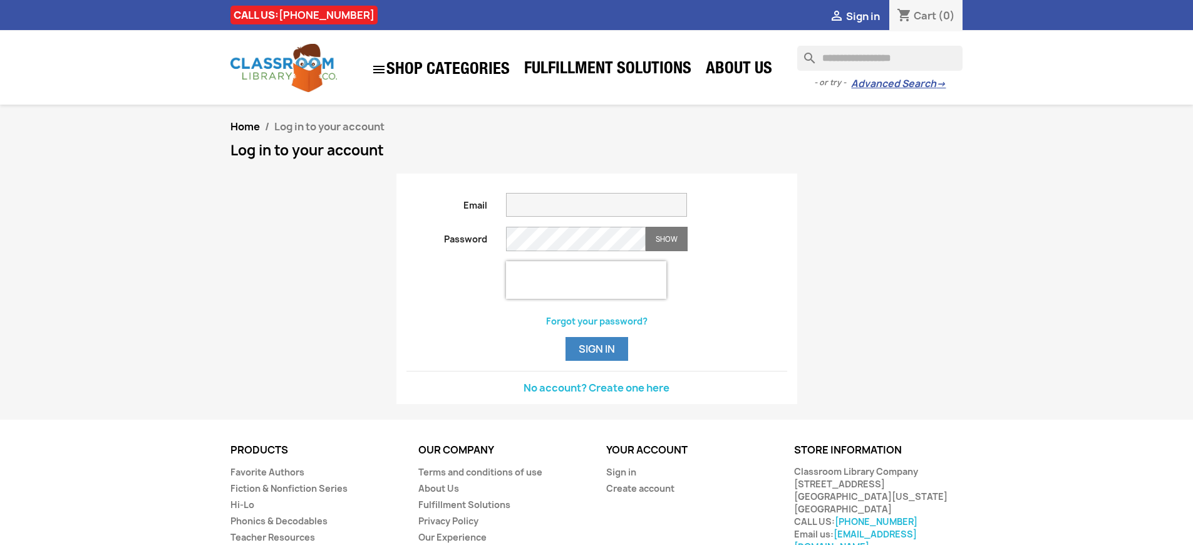 Image resolution: width=1193 pixels, height=545 pixels. I want to click on span: - or try -, so click(832, 83).